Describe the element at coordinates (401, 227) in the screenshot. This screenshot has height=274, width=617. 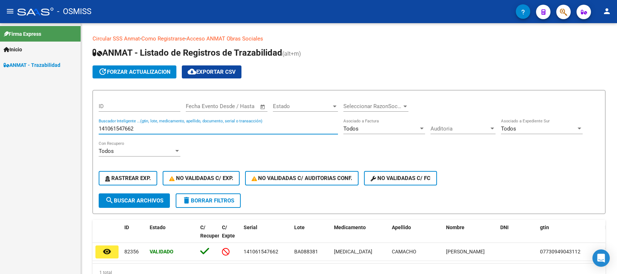
I see `span: Apellido` at that location.